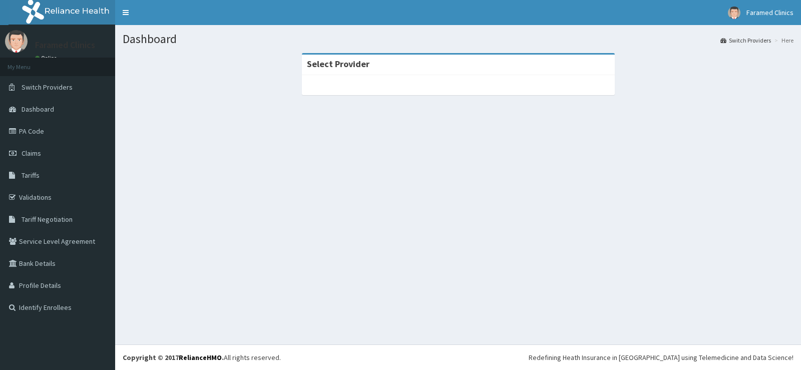  What do you see at coordinates (458, 357) in the screenshot?
I see `footer: All rights reserved.` at bounding box center [458, 357].